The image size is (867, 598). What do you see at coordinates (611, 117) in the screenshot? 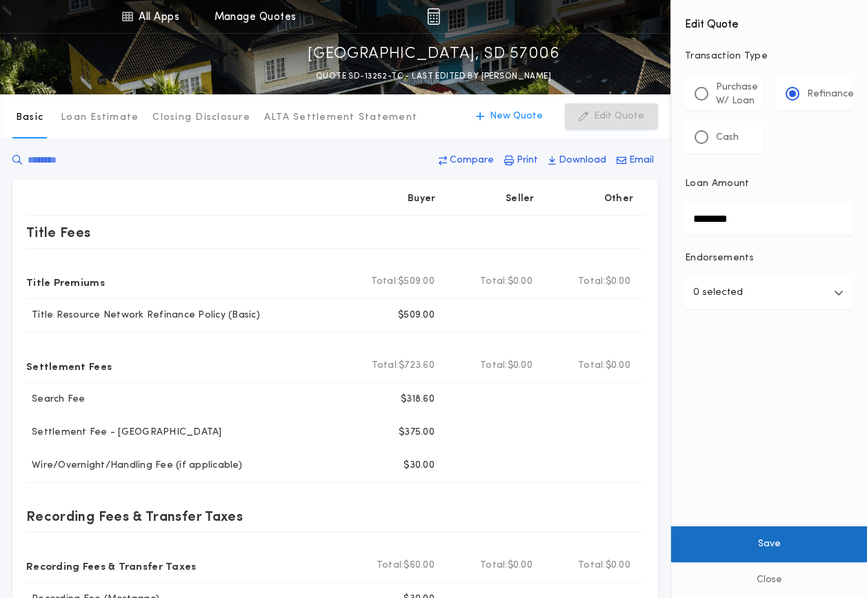
I see `button: Edit Quote` at bounding box center [611, 117].